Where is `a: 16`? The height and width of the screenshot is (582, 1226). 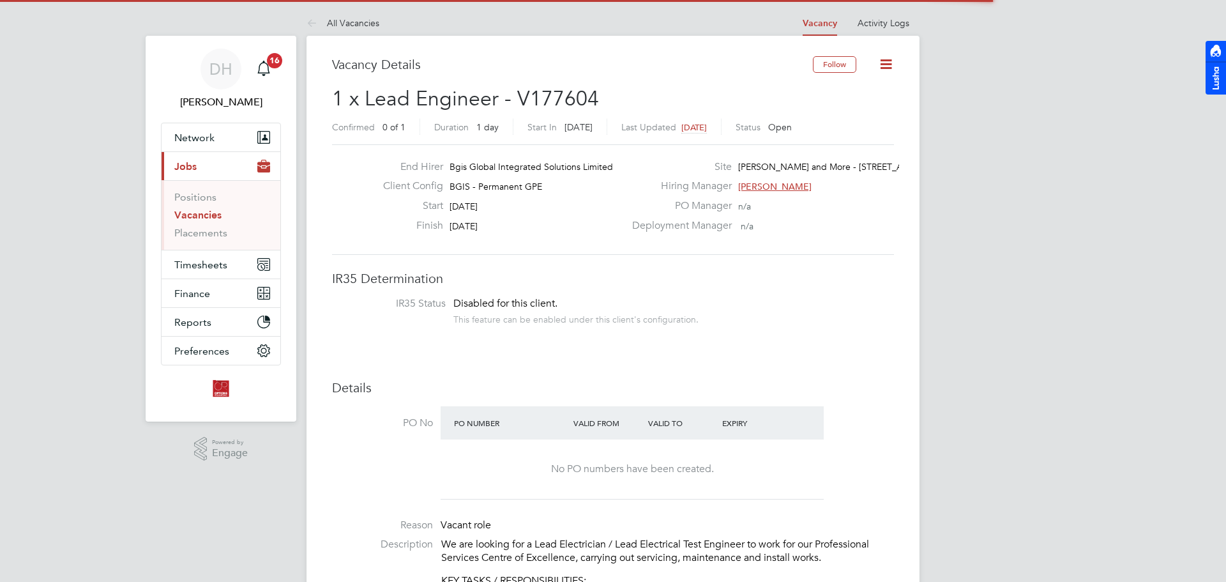
a: 16 is located at coordinates (264, 69).